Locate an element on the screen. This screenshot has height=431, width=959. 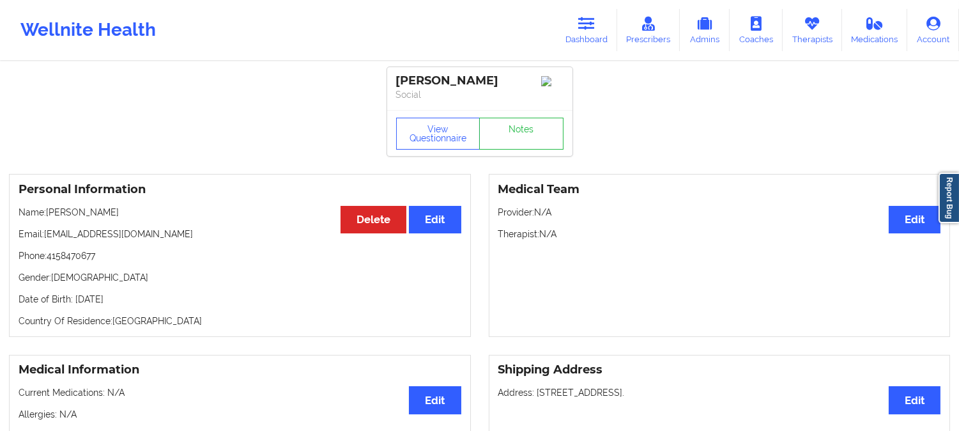
a: Prescribers is located at coordinates (649, 30).